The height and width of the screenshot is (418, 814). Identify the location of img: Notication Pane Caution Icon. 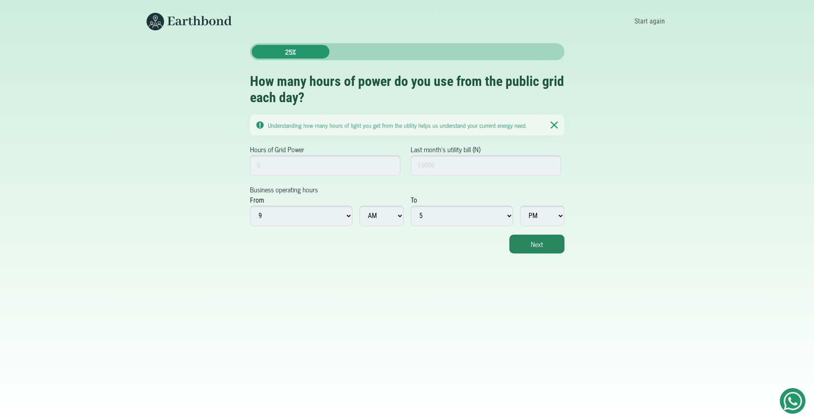
(260, 125).